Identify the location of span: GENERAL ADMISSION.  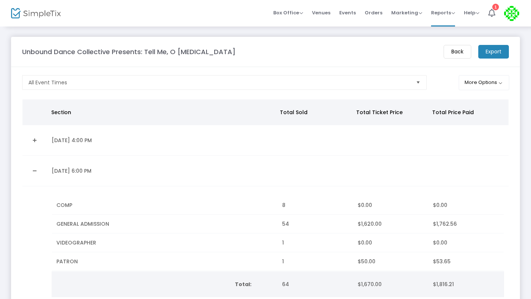
(83, 224).